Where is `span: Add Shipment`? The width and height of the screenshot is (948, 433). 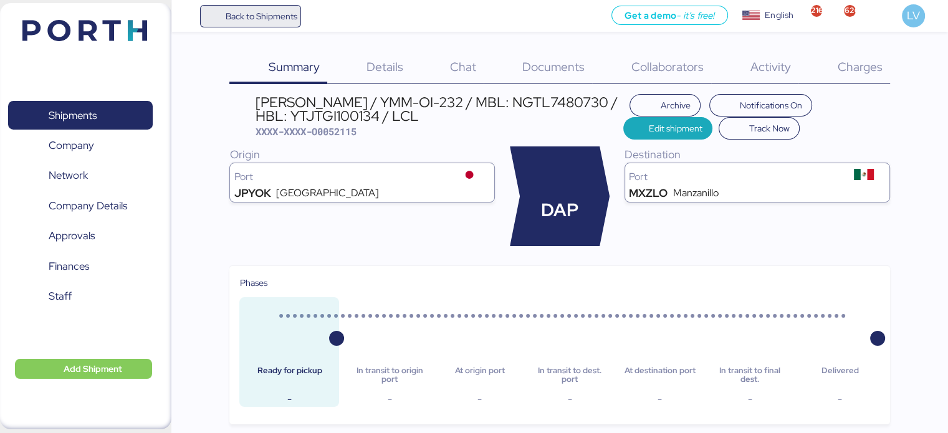
span: Add Shipment is located at coordinates (93, 369).